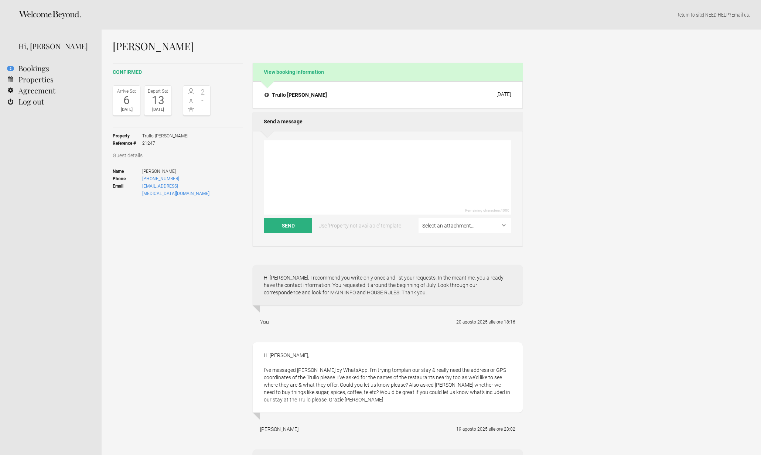 This screenshot has height=455, width=761. Describe the element at coordinates (689, 15) in the screenshot. I see `a: Return to site` at that location.